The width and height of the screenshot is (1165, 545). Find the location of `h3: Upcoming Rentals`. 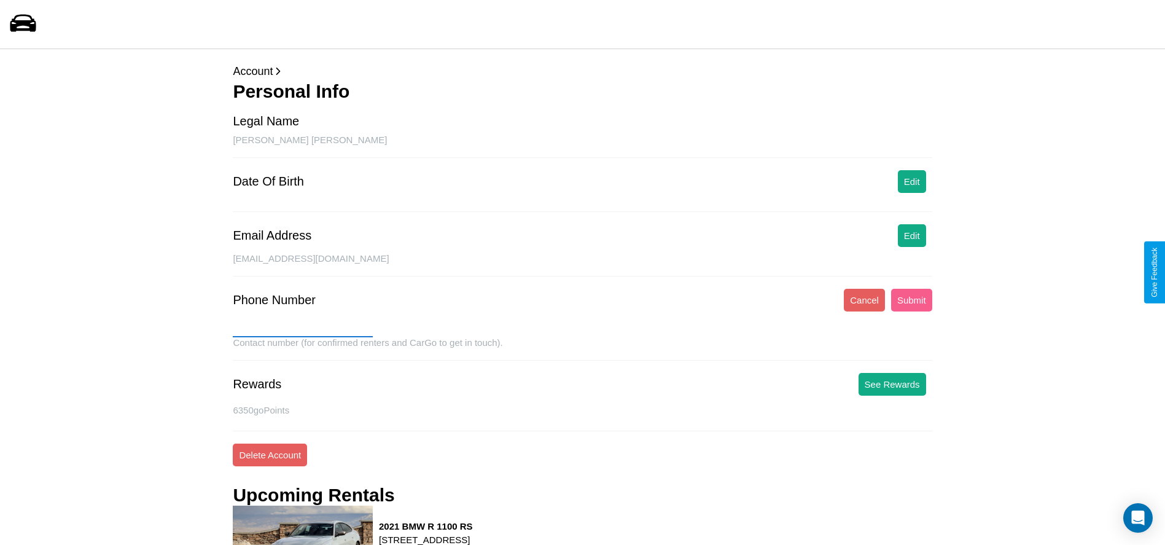

h3: Upcoming Rentals is located at coordinates (313, 495).